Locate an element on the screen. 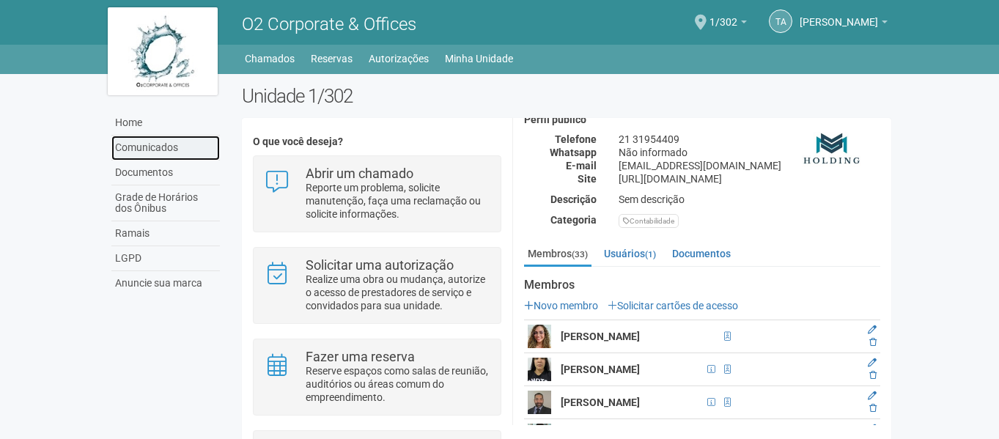 The image size is (999, 439). a: Solicitar cartões de acesso is located at coordinates (673, 306).